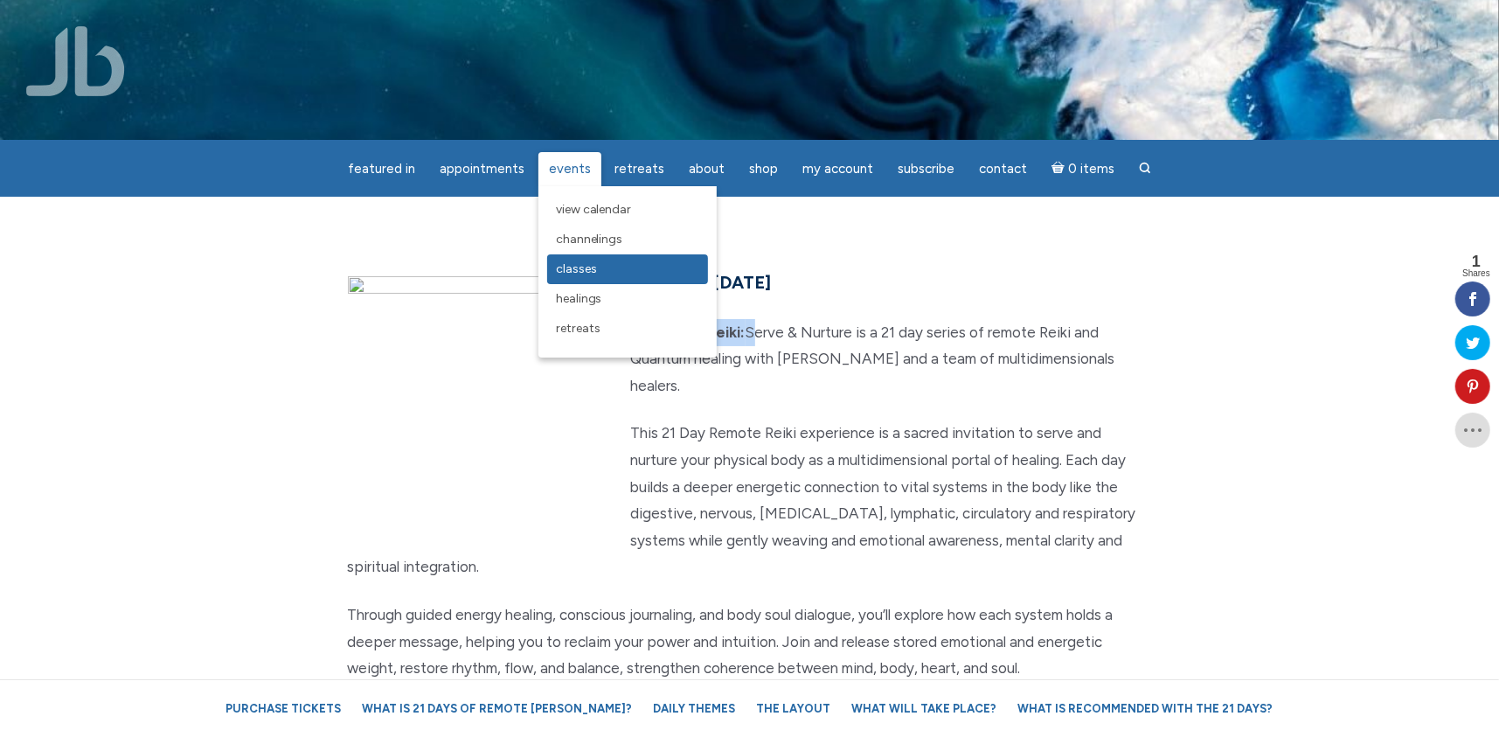  Describe the element at coordinates (570, 169) in the screenshot. I see `span: Events` at that location.